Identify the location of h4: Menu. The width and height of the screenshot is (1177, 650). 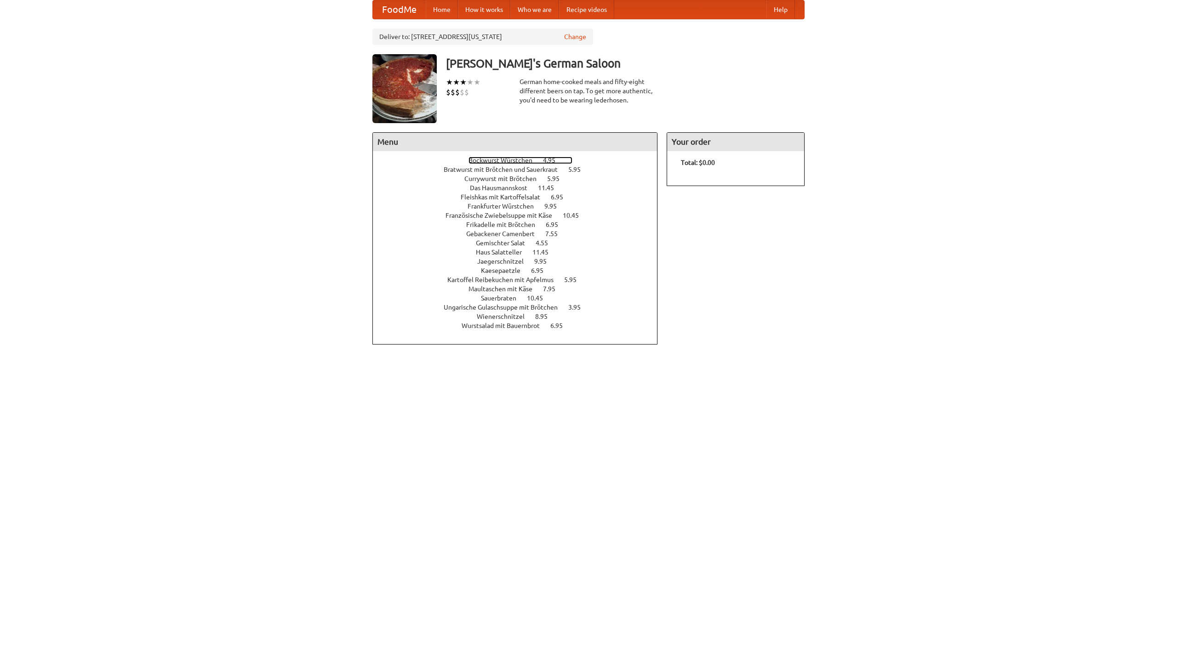
(515, 142).